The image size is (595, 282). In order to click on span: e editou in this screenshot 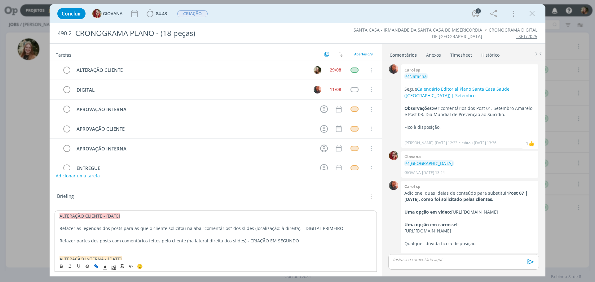, I will do `click(465, 143)`.